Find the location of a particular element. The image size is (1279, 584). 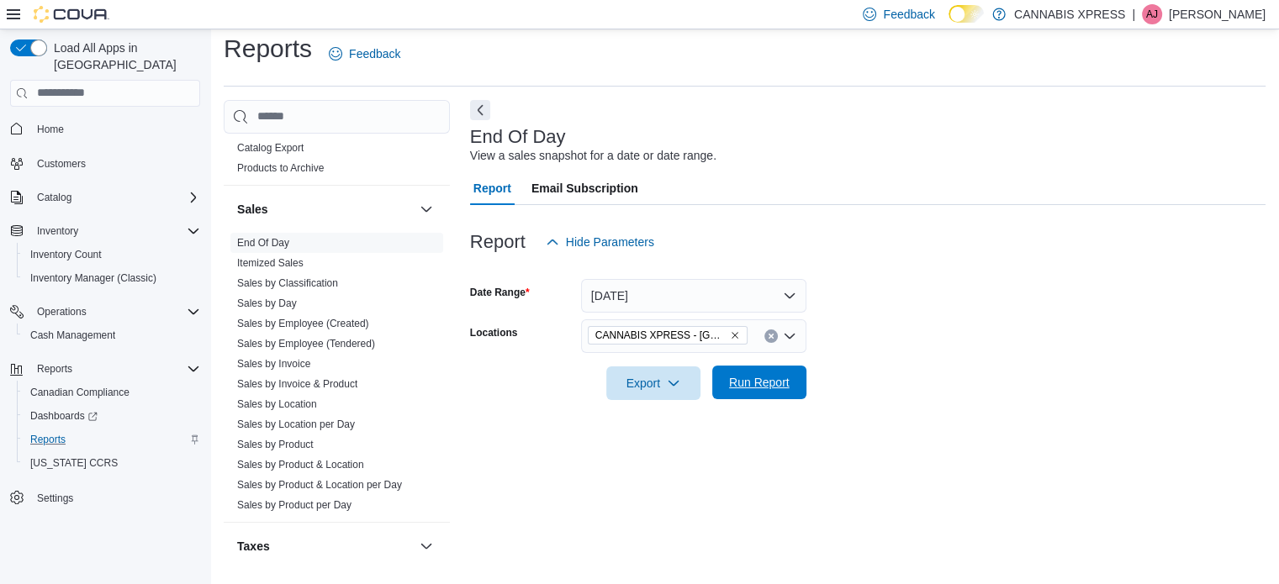

span: Sales by Product & Location is located at coordinates (300, 465).